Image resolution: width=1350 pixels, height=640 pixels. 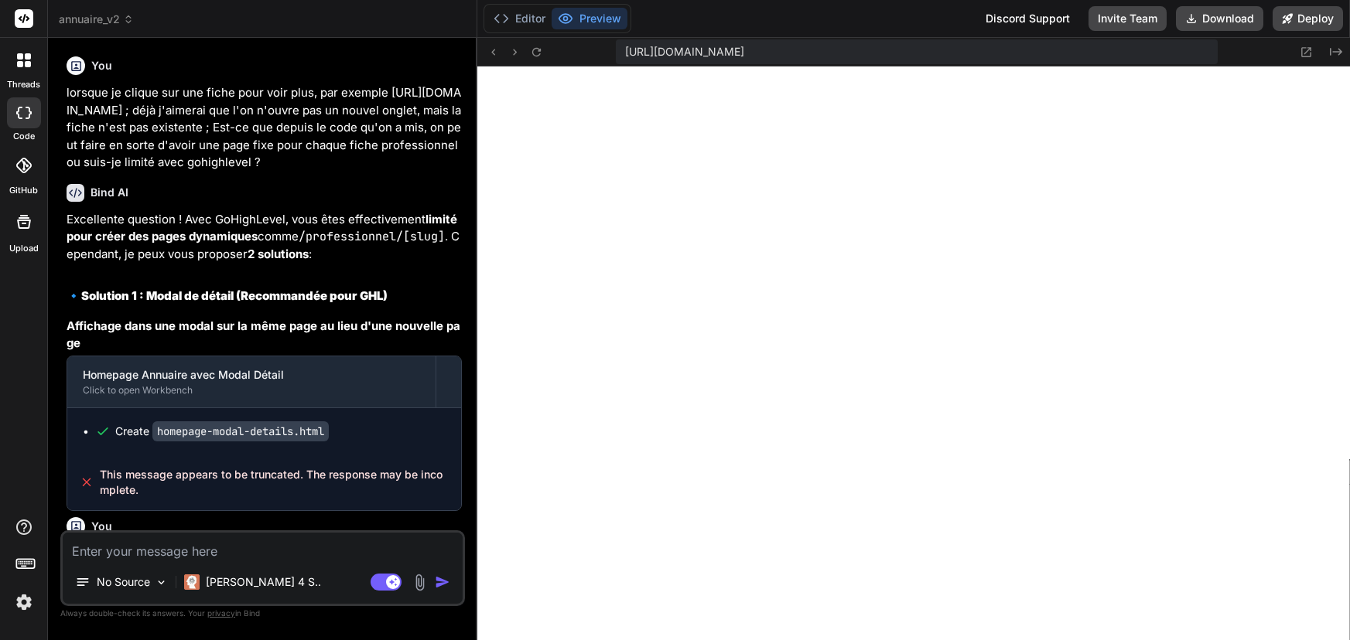 What do you see at coordinates (221, 613) in the screenshot?
I see `span: privacy` at bounding box center [221, 613].